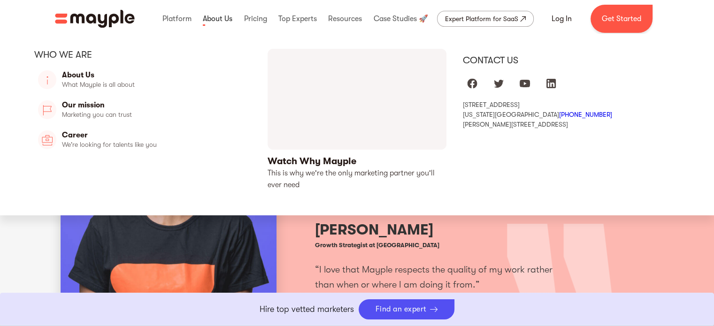 The height and width of the screenshot is (326, 714). Describe the element at coordinates (357, 120) in the screenshot. I see `a: open lightbox` at that location.